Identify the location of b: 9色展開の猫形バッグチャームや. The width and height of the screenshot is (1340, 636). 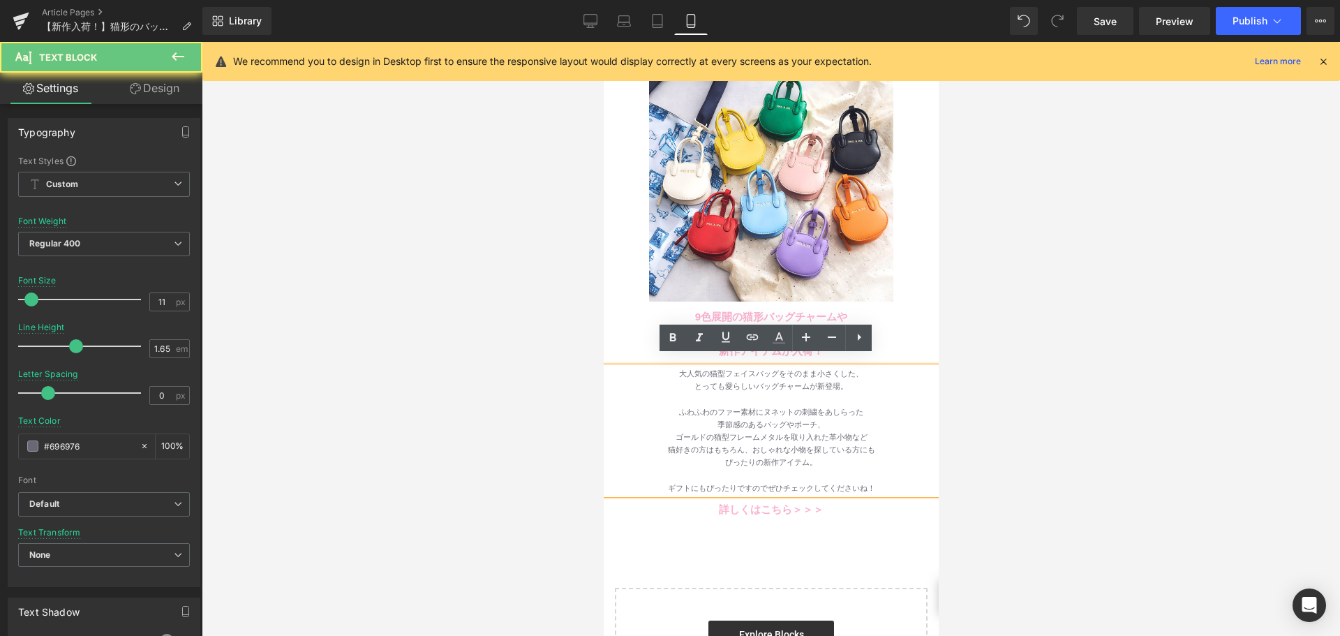
(168, 274).